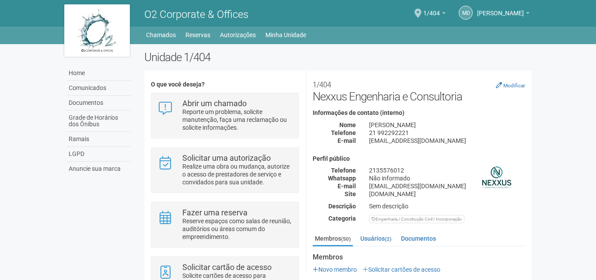 The height and width of the screenshot is (280, 596). What do you see at coordinates (196, 14) in the screenshot?
I see `span: O2 Corporate & Offices` at bounding box center [196, 14].